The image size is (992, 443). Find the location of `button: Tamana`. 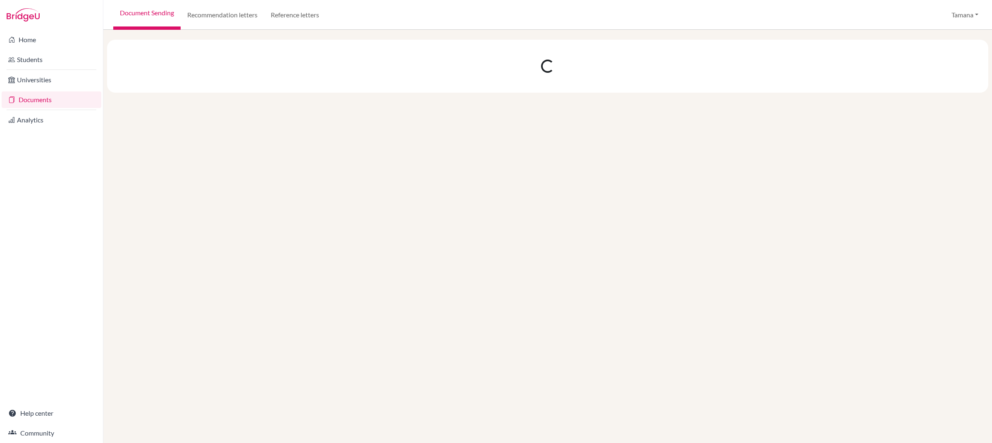

button: Tamana is located at coordinates (964, 15).